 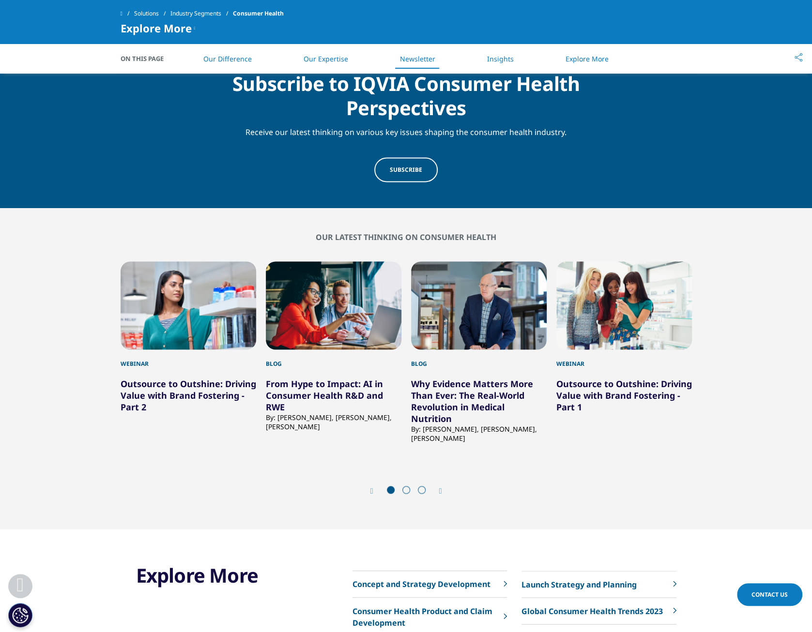 What do you see at coordinates (598, 611) in the screenshot?
I see `a: Global Consumer Health Trends 2023` at bounding box center [598, 611].